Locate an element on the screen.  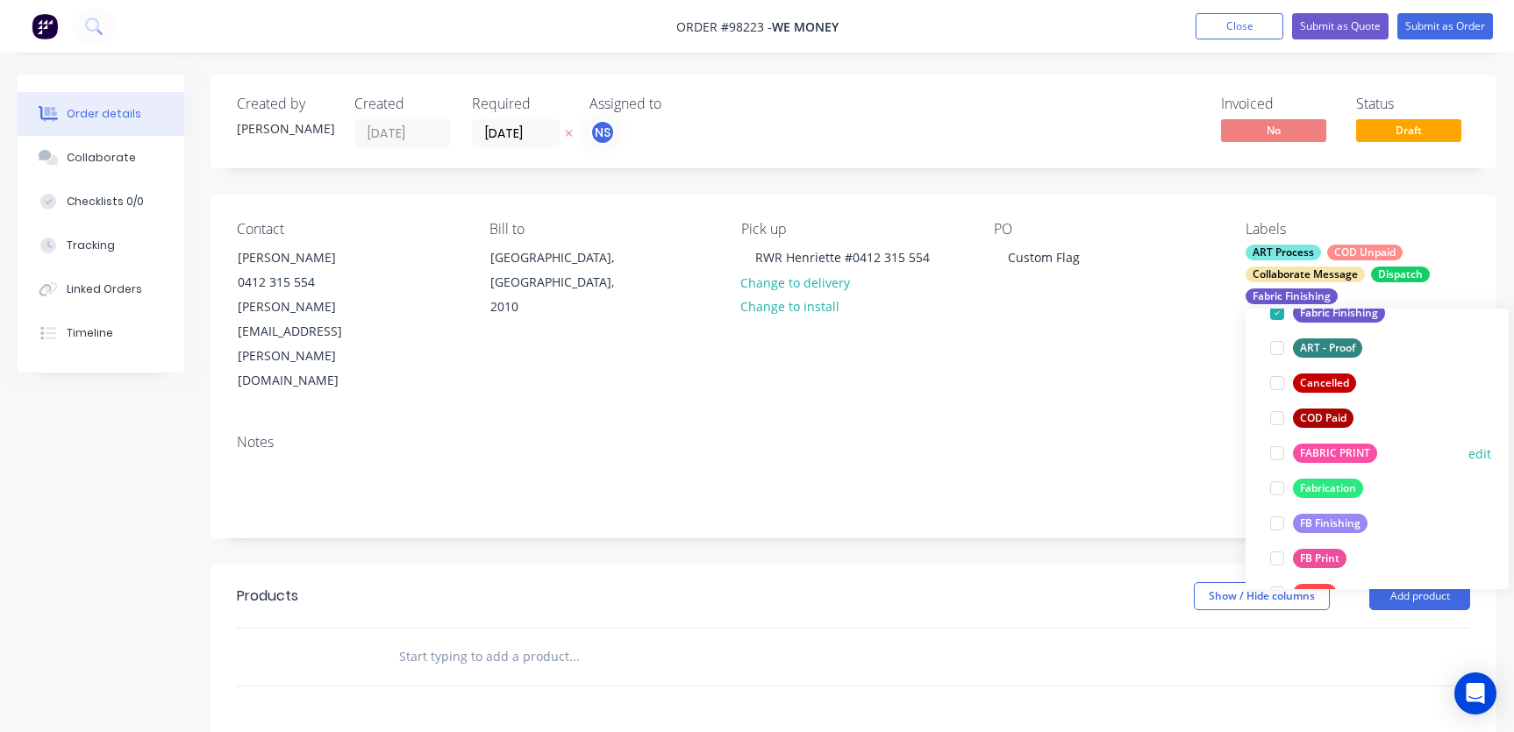
div: Fabrication is located at coordinates (1328, 488).